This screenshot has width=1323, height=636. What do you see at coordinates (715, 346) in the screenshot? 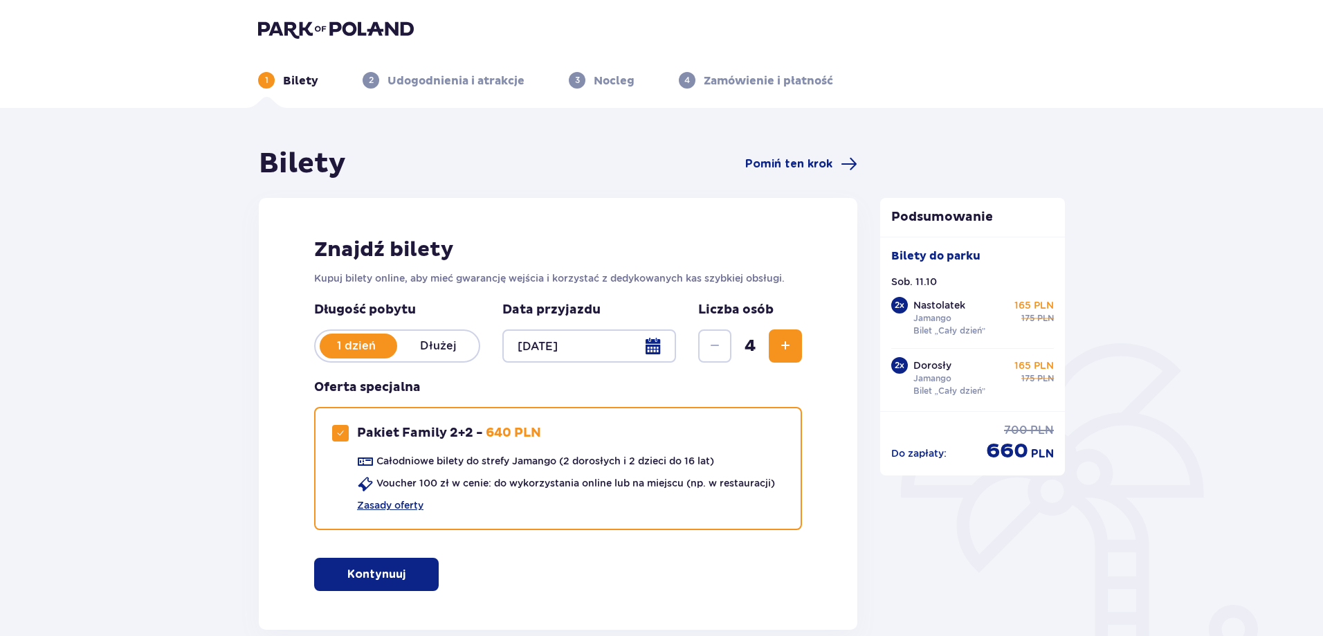
I see `button: Zmniejsz` at bounding box center [715, 346].